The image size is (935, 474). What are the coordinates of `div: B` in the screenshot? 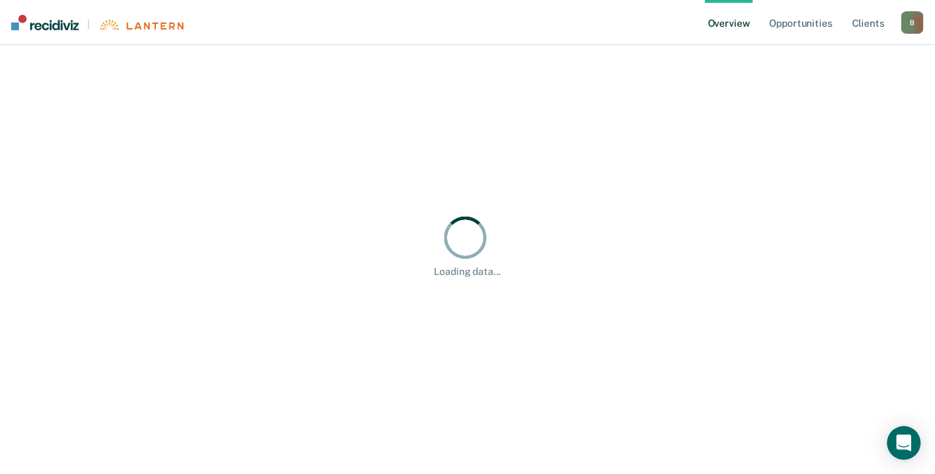 It's located at (912, 22).